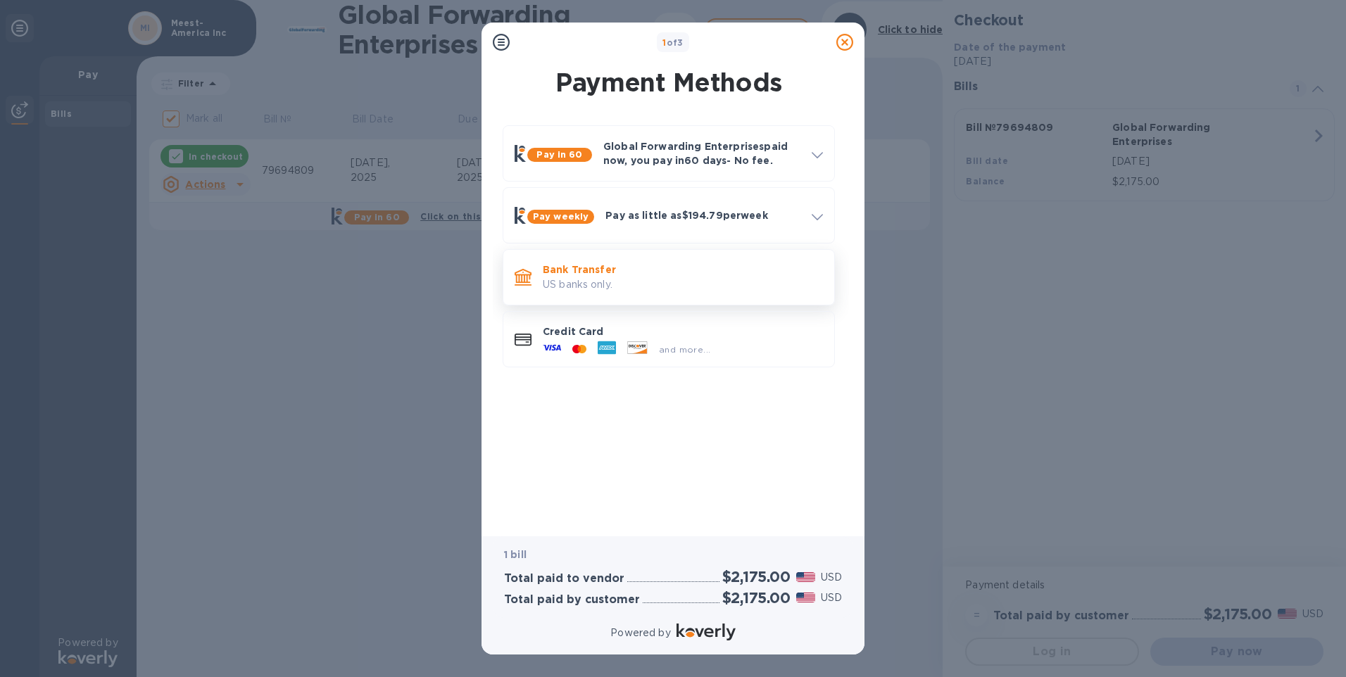 This screenshot has width=1346, height=677. What do you see at coordinates (572, 600) in the screenshot?
I see `h3: Total paid by customer` at bounding box center [572, 600].